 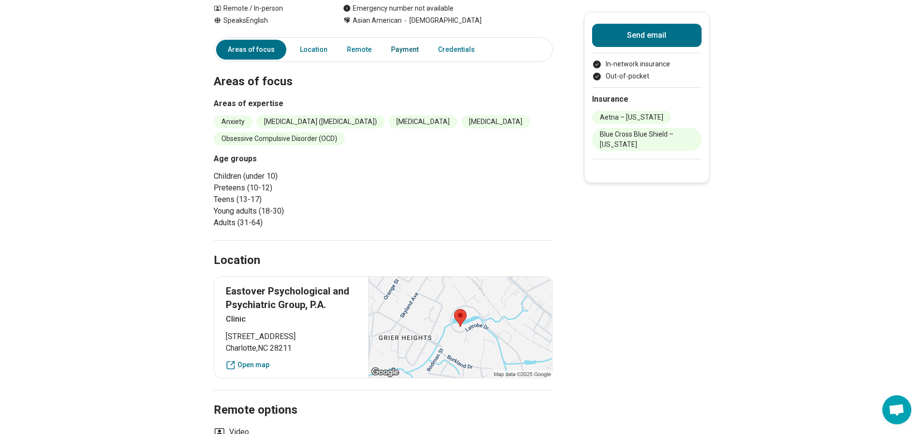 What do you see at coordinates (297, 211) in the screenshot?
I see `li: Young adults (18-30)` at bounding box center [297, 211].